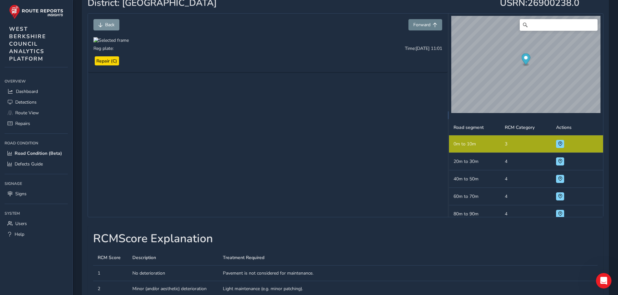  I want to click on span: Road segment, so click(468, 127).